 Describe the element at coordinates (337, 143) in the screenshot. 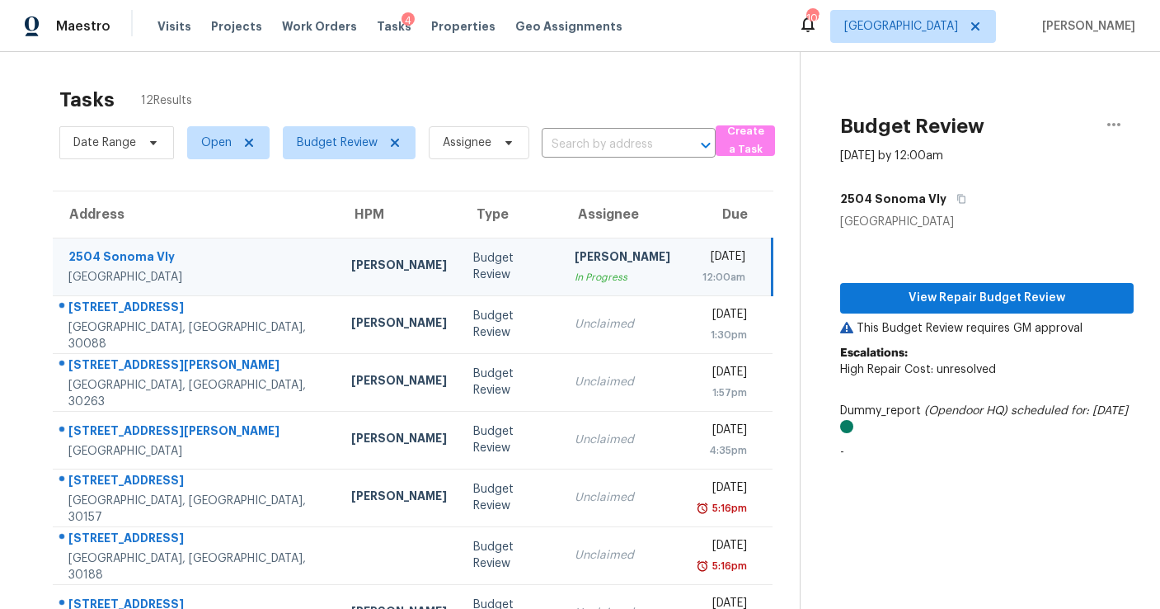

I see `span: Budget Review` at that location.